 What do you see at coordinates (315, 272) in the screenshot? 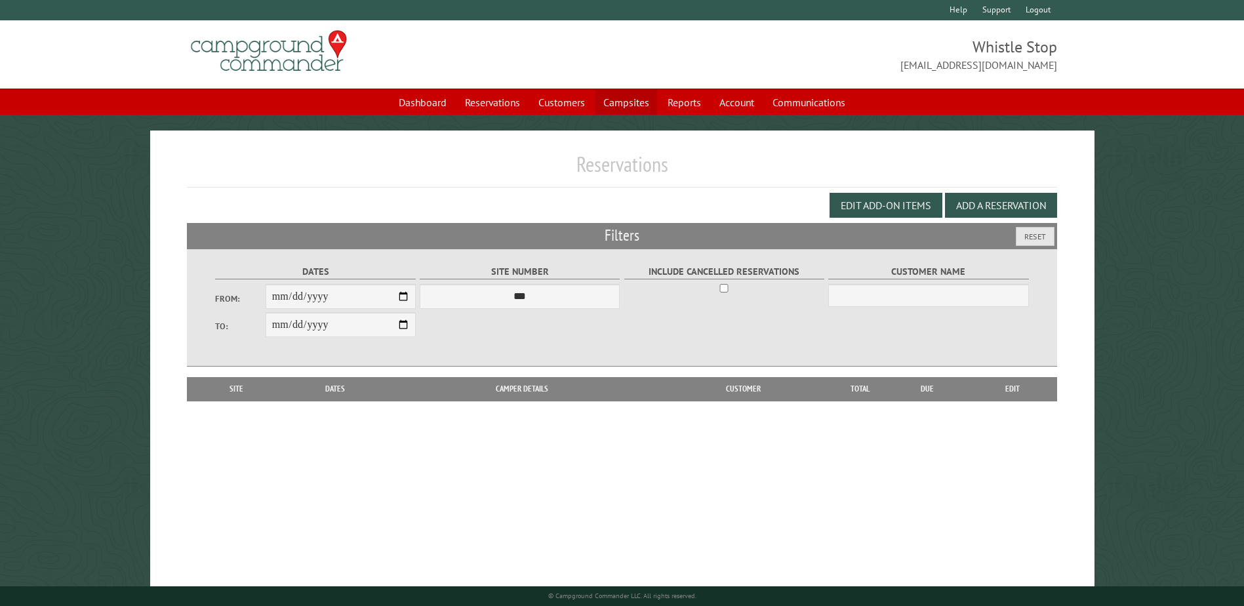
I see `label: Dates` at bounding box center [315, 272].